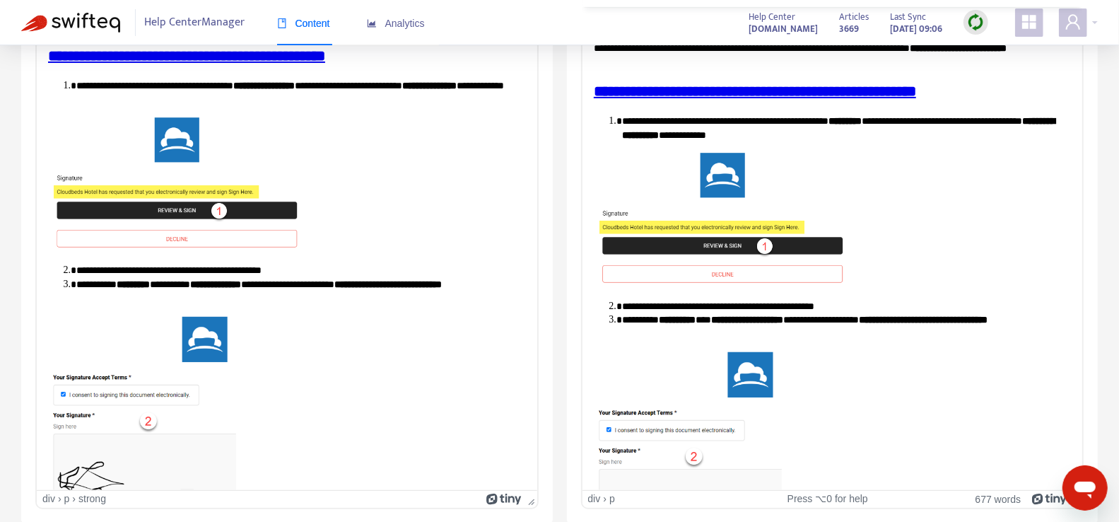 The image size is (1119, 522). I want to click on span: Last Sync, so click(907, 17).